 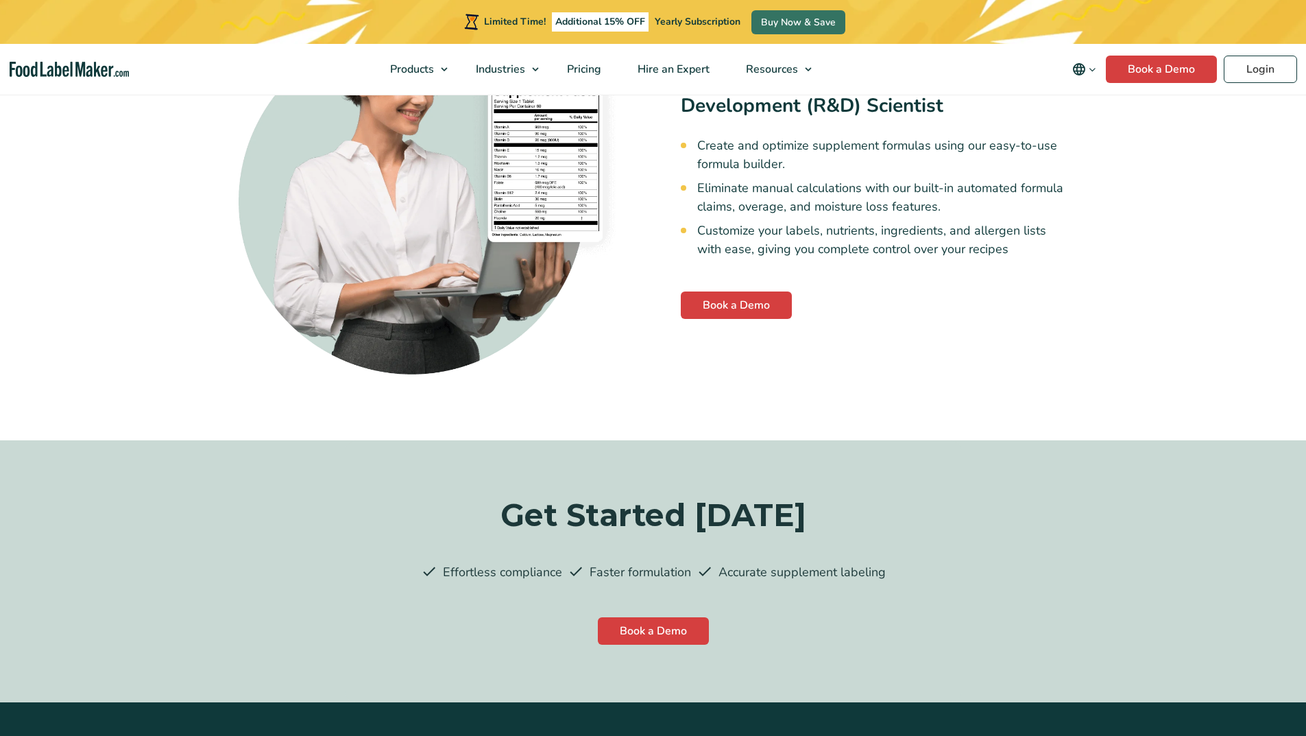 What do you see at coordinates (672, 69) in the screenshot?
I see `a: Hire an Expert` at bounding box center [672, 69].